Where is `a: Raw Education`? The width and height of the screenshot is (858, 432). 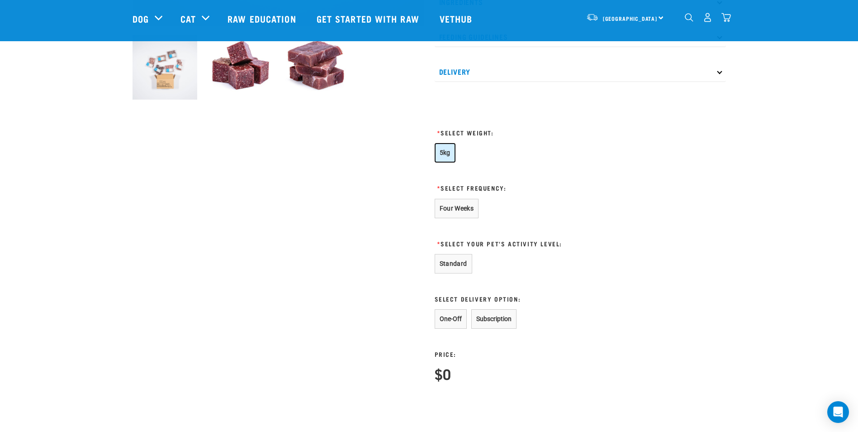
a: Raw Education is located at coordinates (263, 19).